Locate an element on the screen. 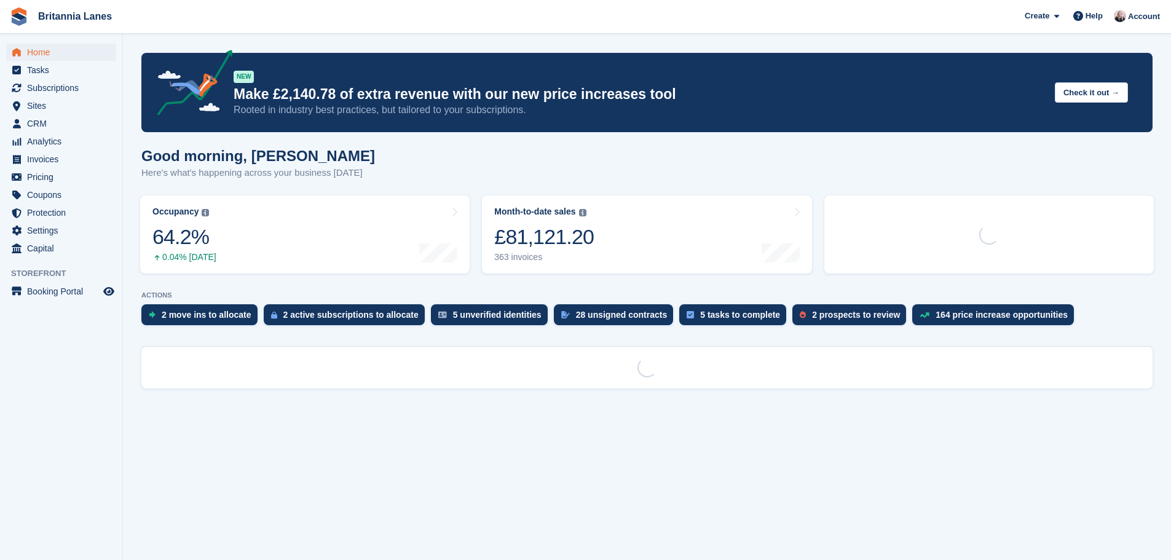 The width and height of the screenshot is (1171, 560). a: Month-to-date sales £81,121.20 363 invoices is located at coordinates (647, 234).